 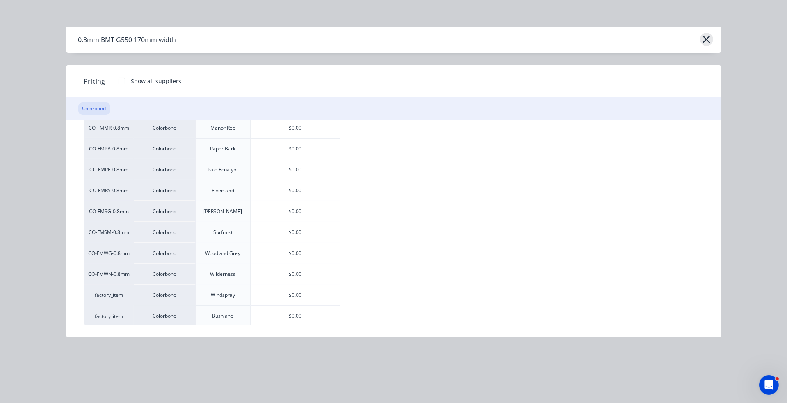 I want to click on div: Windspray, so click(x=223, y=295).